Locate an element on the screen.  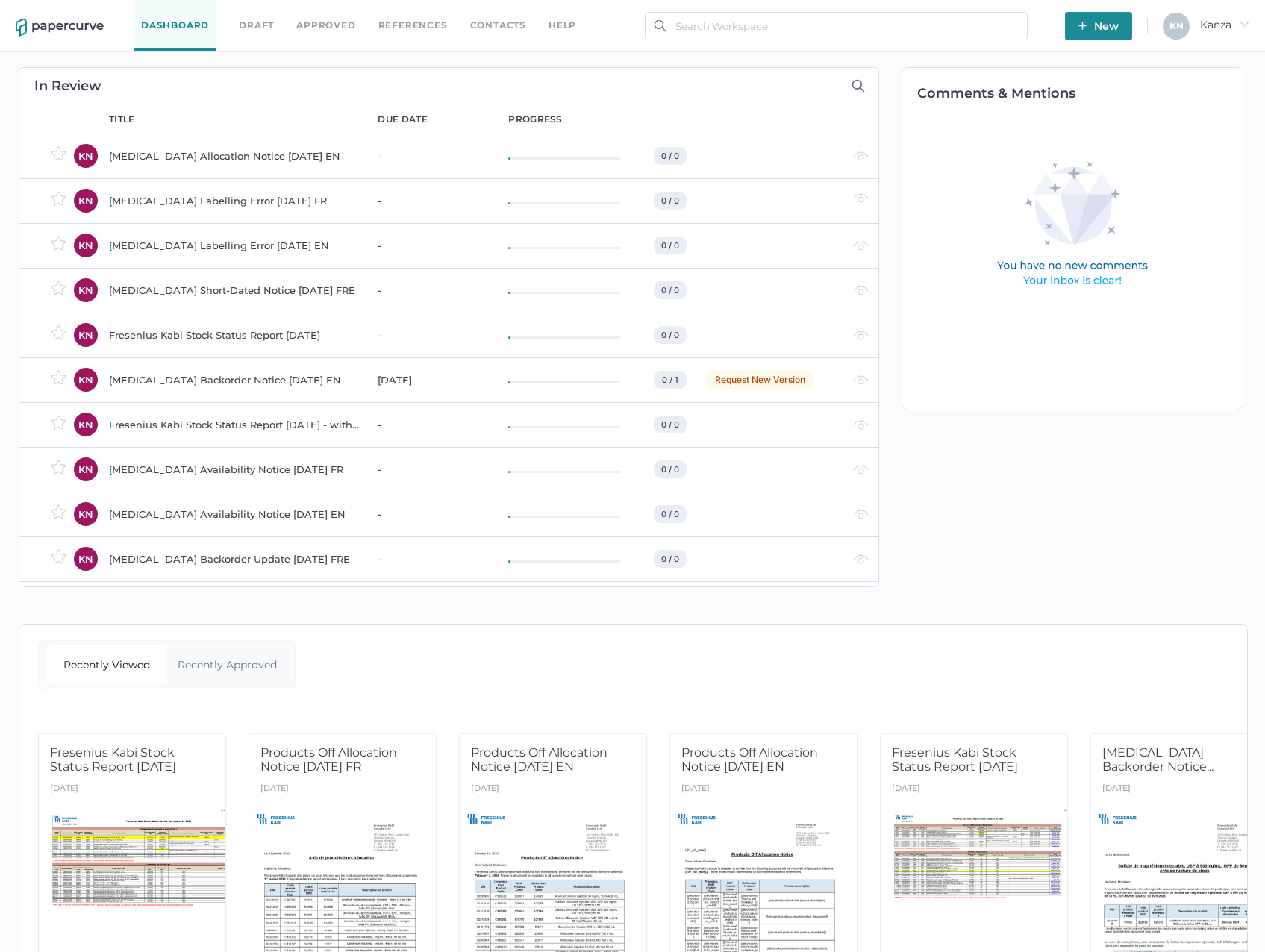
input: Search Workspace is located at coordinates (835, 26).